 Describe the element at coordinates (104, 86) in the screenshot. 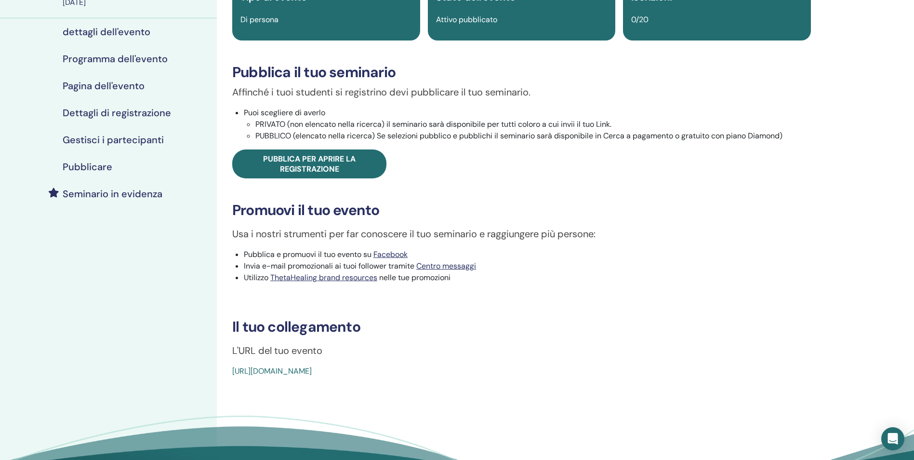

I see `h4: Pagina dell'evento` at that location.